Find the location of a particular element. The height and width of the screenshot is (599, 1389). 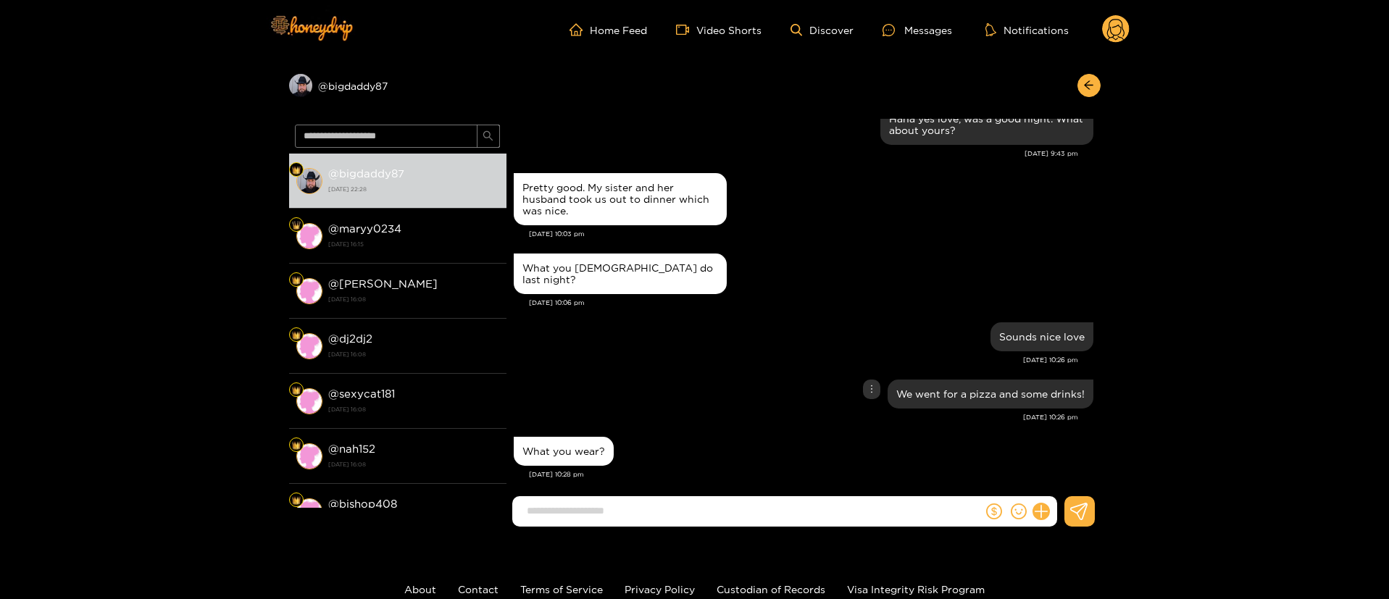

div: @bigdaddy87 is located at coordinates (398, 86).